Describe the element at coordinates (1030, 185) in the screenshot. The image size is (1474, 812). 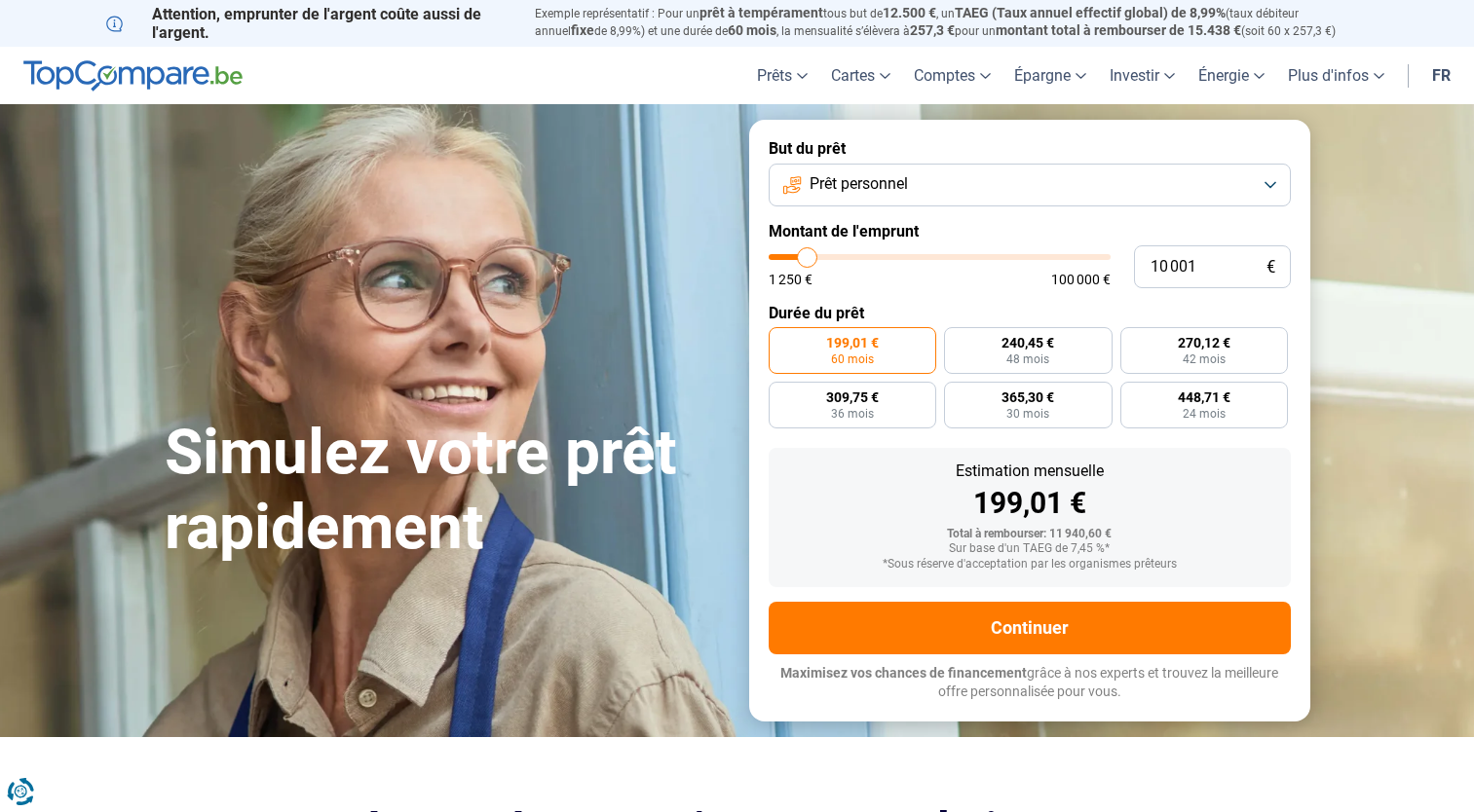
I see `button: Prêt personnel` at that location.